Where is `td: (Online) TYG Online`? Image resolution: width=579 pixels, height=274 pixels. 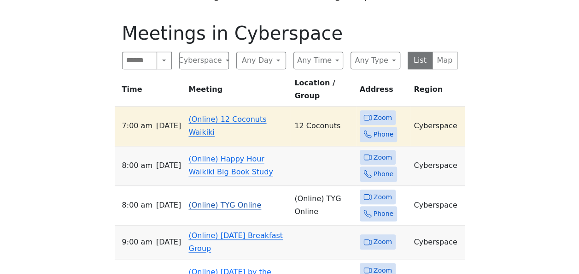 td: (Online) TYG Online is located at coordinates (323, 205).